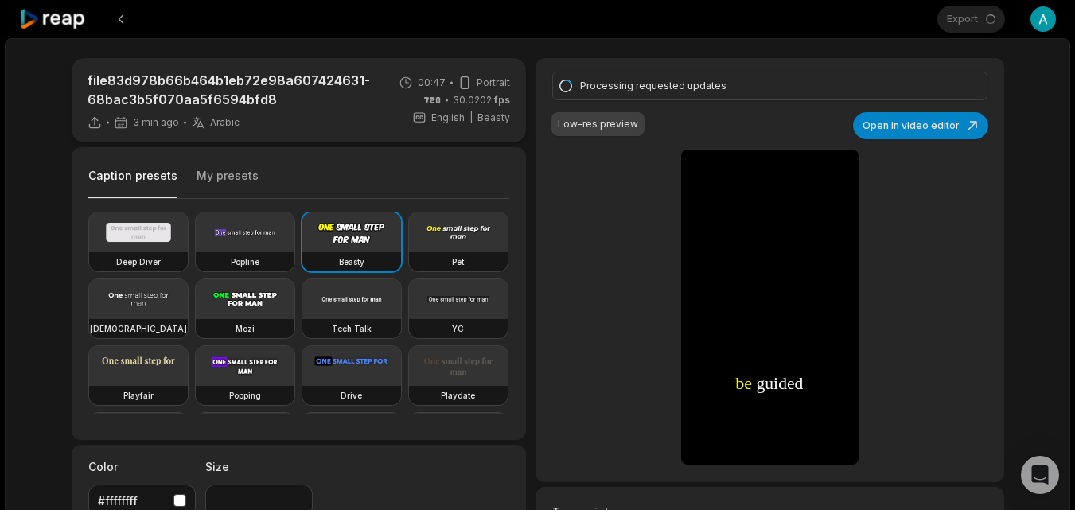 This screenshot has height=510, width=1075. Describe the element at coordinates (352, 329) in the screenshot. I see `h3: Tech Talk` at that location.